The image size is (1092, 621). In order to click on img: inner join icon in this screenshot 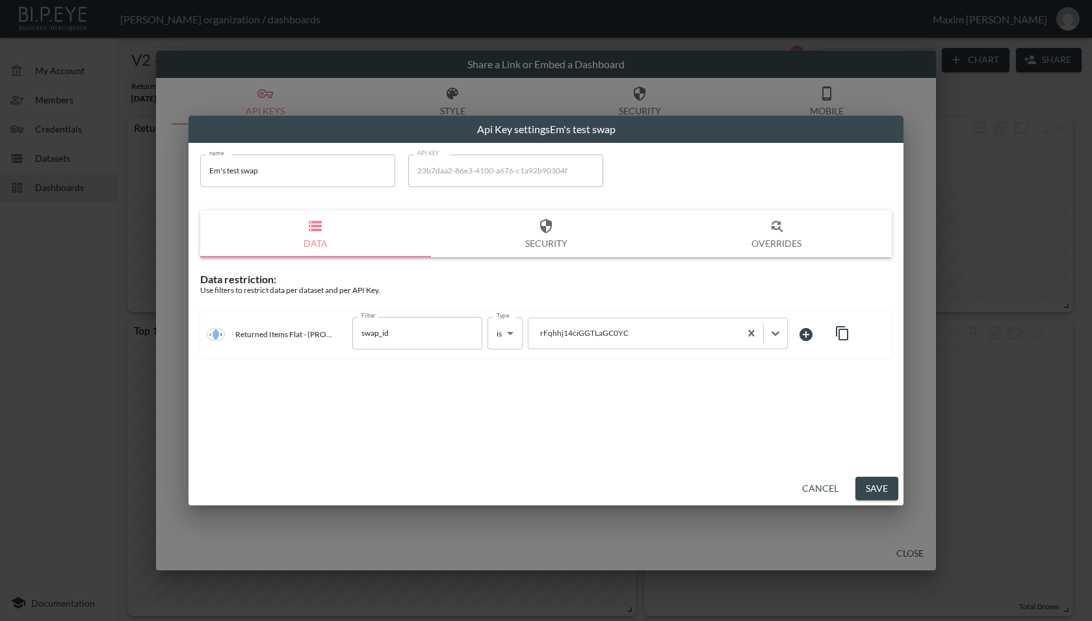, I will do `click(216, 335)`.